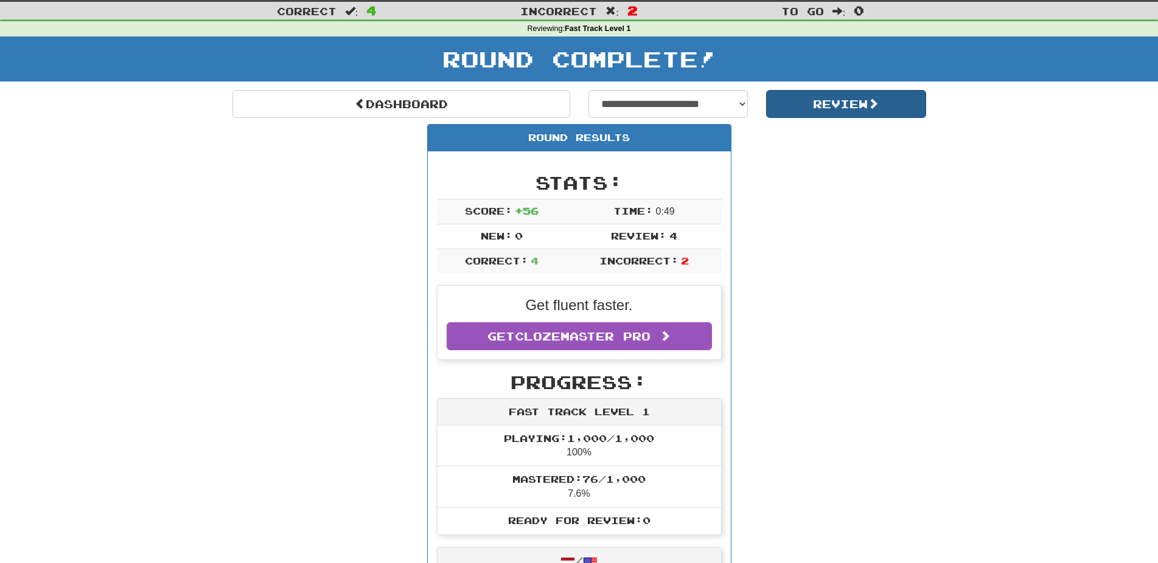 The height and width of the screenshot is (563, 1158). I want to click on button: Review, so click(846, 104).